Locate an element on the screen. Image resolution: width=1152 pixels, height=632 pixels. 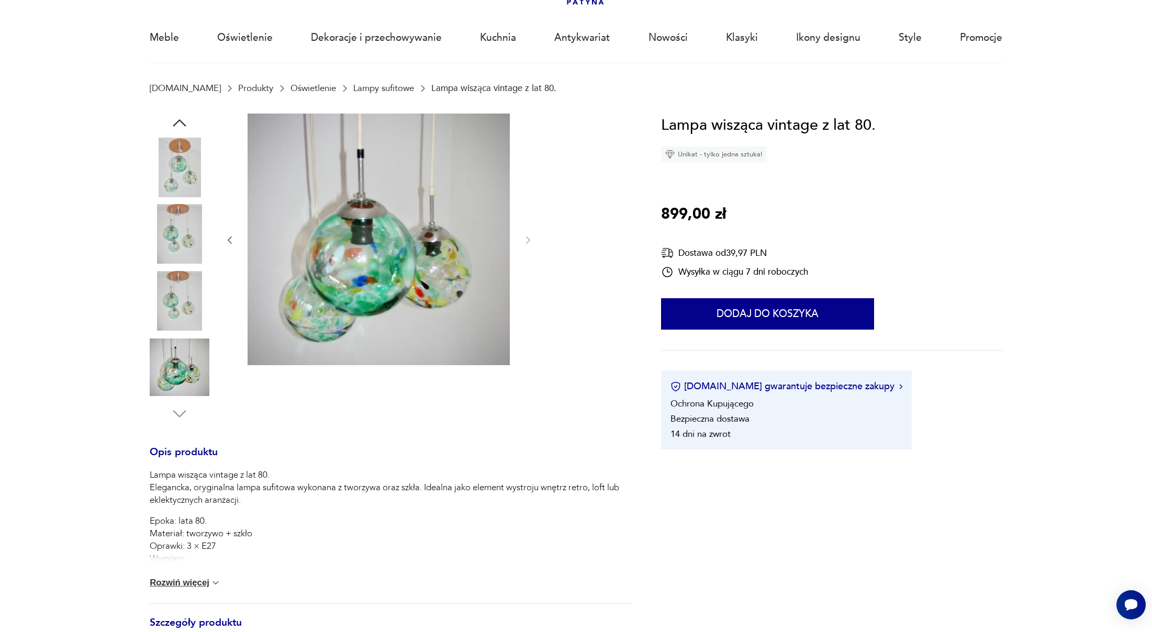
a: Nowości is located at coordinates (668, 38).